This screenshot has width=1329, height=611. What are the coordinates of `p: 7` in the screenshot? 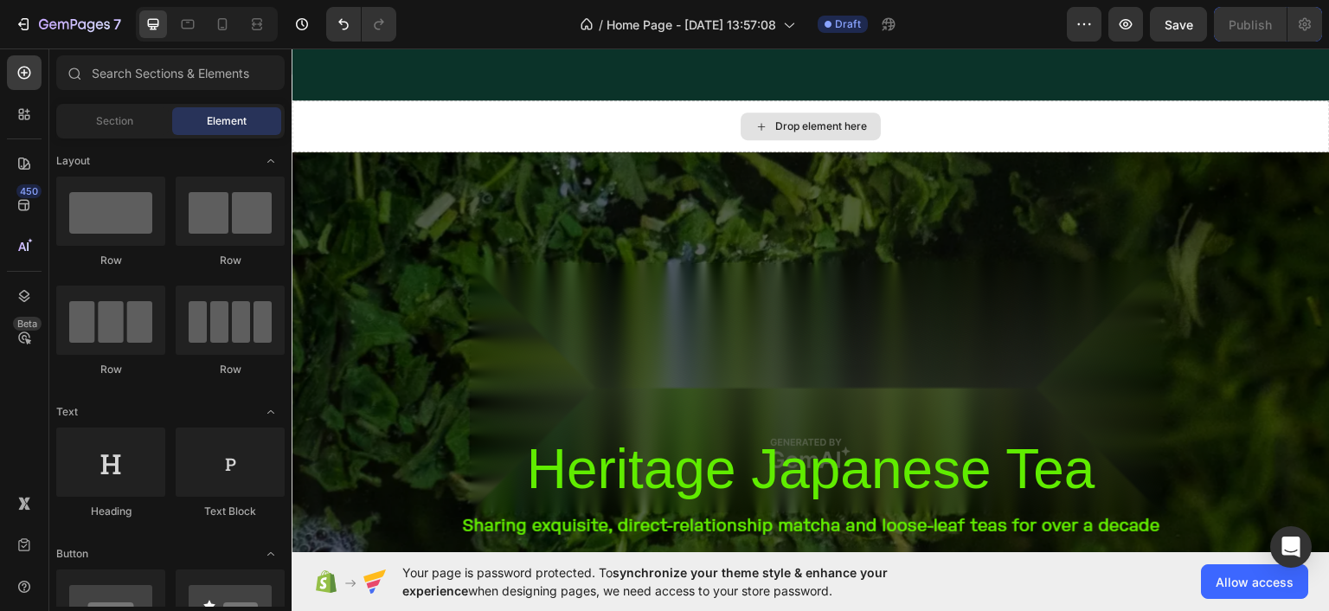 It's located at (117, 24).